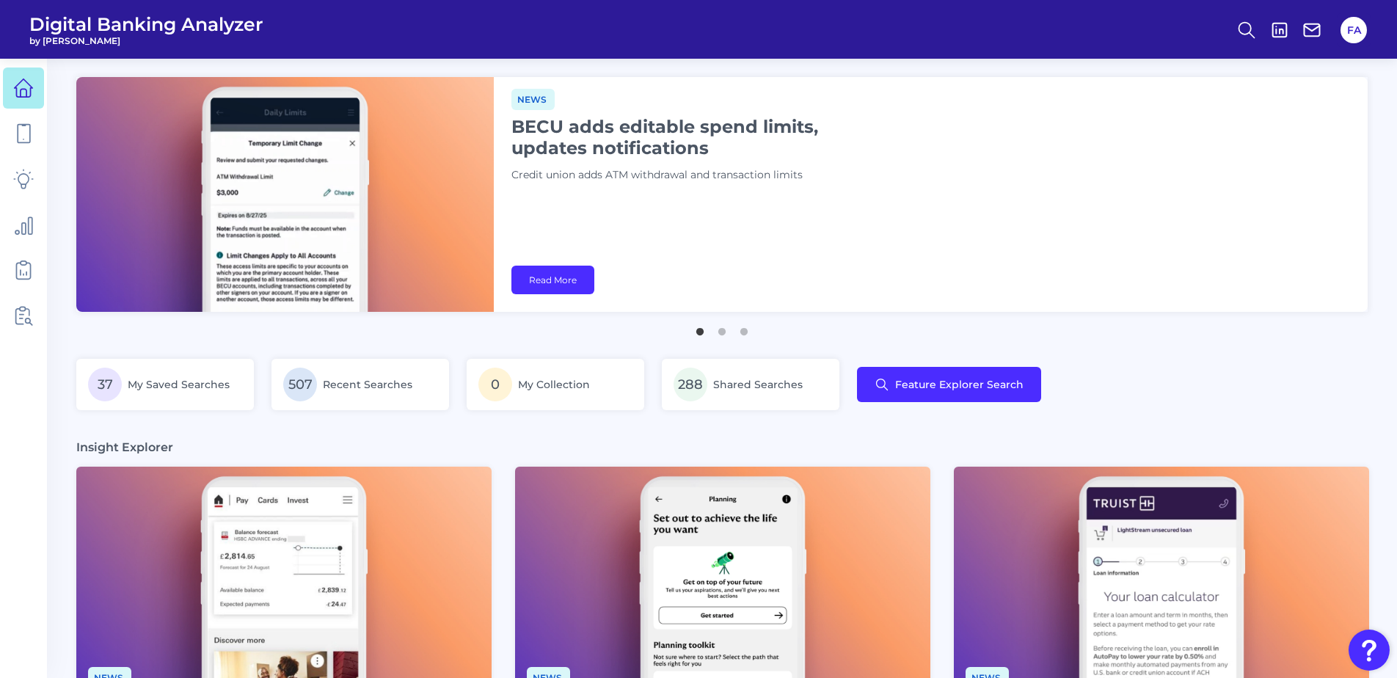 The image size is (1397, 678). Describe the element at coordinates (552, 279) in the screenshot. I see `a: Read More` at that location.